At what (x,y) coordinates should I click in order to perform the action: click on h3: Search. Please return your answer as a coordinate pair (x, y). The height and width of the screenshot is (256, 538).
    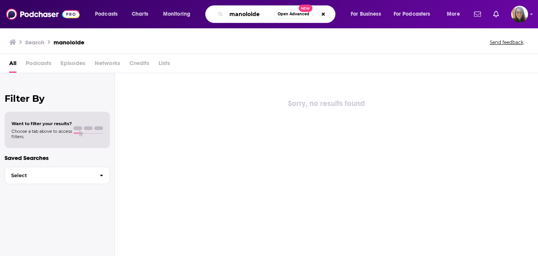
    Looking at the image, I should click on (35, 42).